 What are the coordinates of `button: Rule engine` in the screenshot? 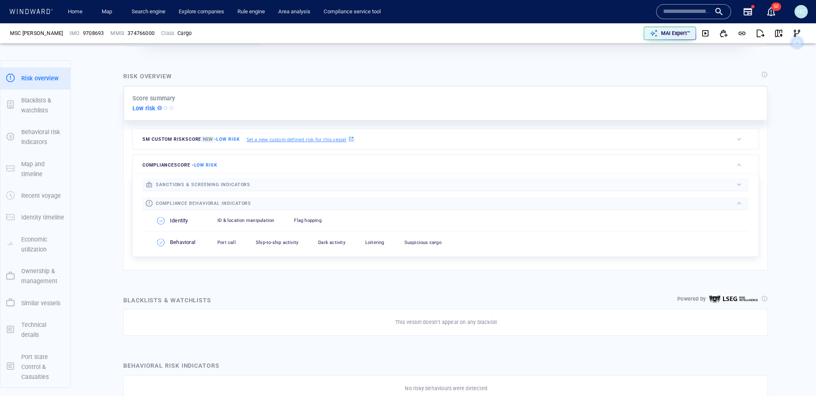 It's located at (251, 12).